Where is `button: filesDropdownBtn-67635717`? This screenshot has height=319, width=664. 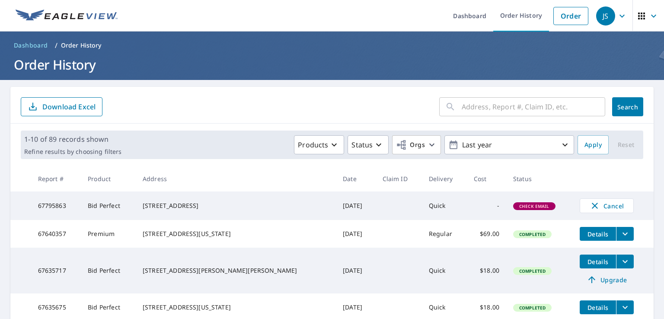 button: filesDropdownBtn-67635717 is located at coordinates (625, 261).